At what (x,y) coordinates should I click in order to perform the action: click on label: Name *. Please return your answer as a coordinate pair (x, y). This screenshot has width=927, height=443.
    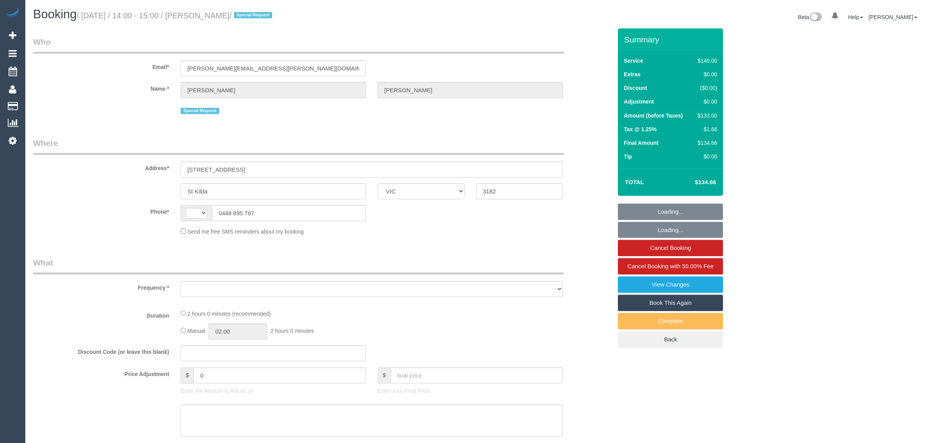
    Looking at the image, I should click on (101, 87).